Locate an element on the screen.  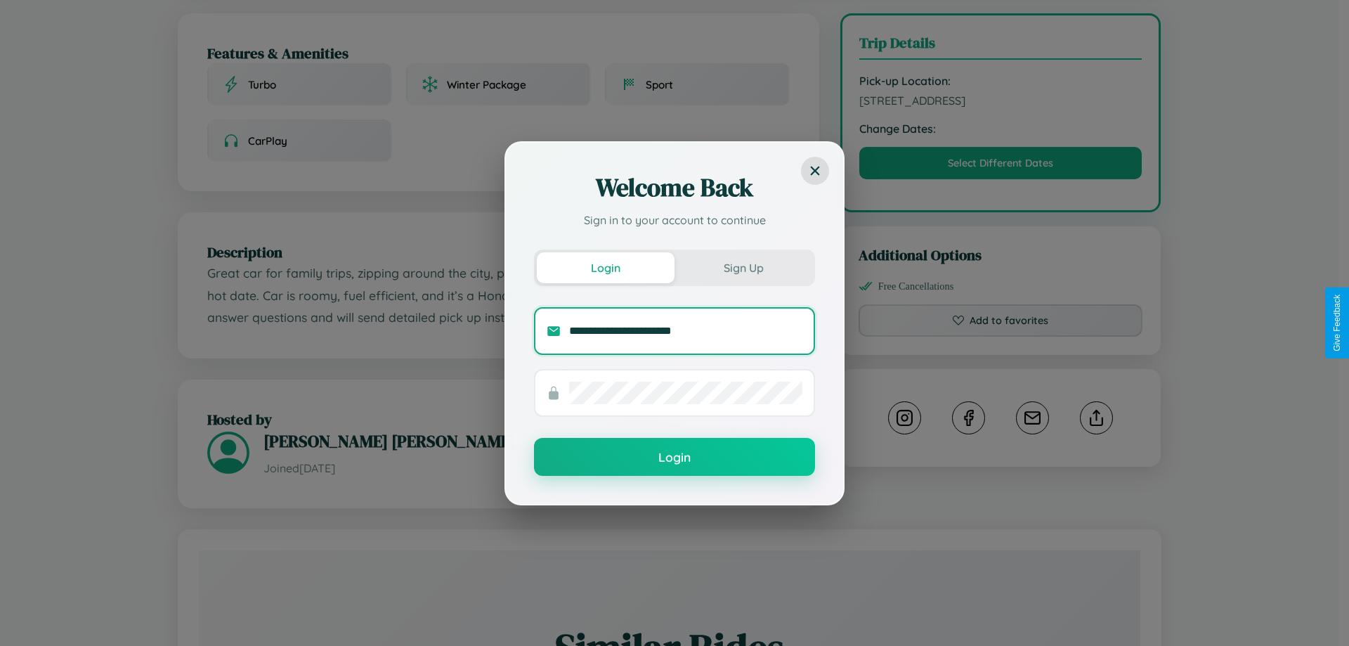
button: Sign Up is located at coordinates (743, 268).